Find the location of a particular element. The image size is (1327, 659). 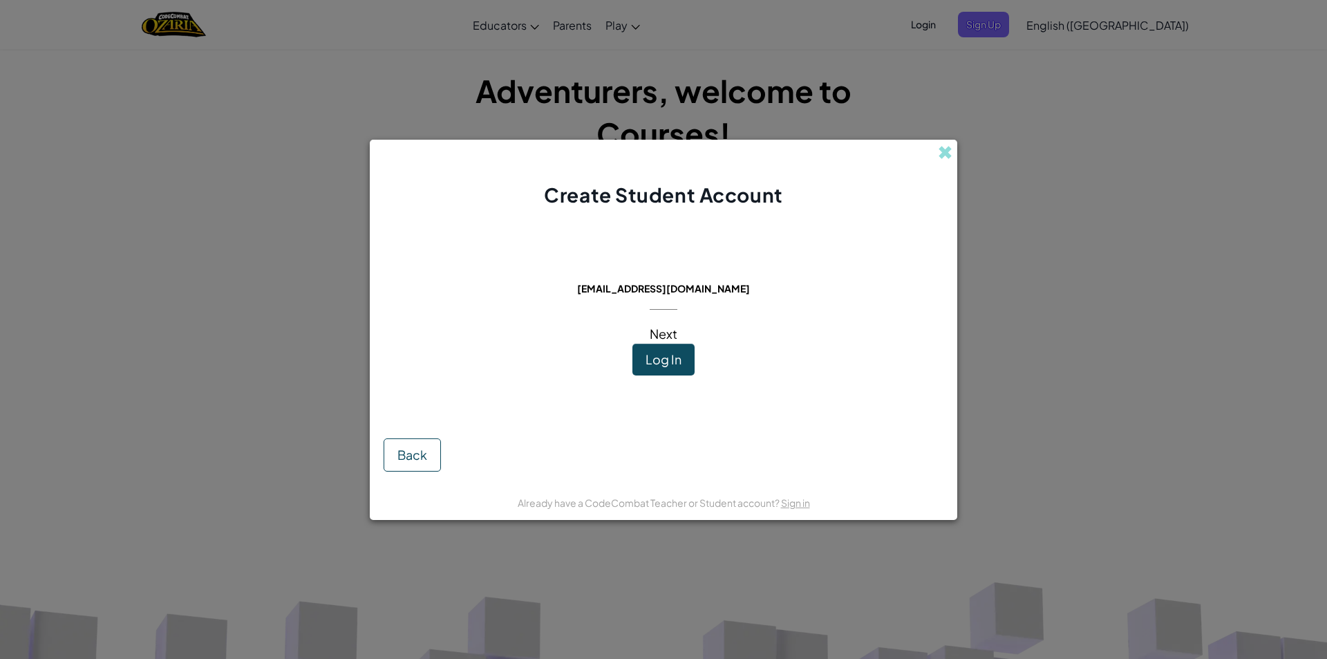

span: Next is located at coordinates (663, 333).